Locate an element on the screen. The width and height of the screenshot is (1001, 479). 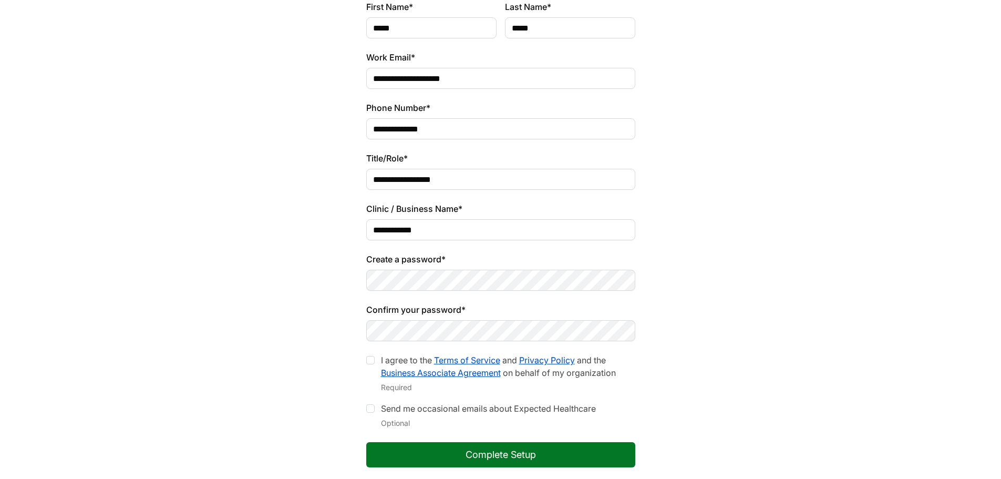
label: First Name* is located at coordinates (432, 7).